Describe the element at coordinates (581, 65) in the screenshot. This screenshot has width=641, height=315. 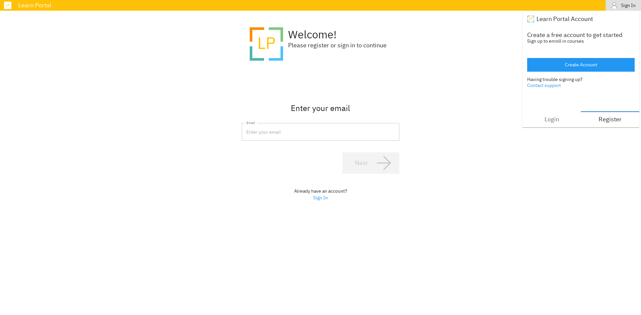
I see `div: Create Account` at that location.